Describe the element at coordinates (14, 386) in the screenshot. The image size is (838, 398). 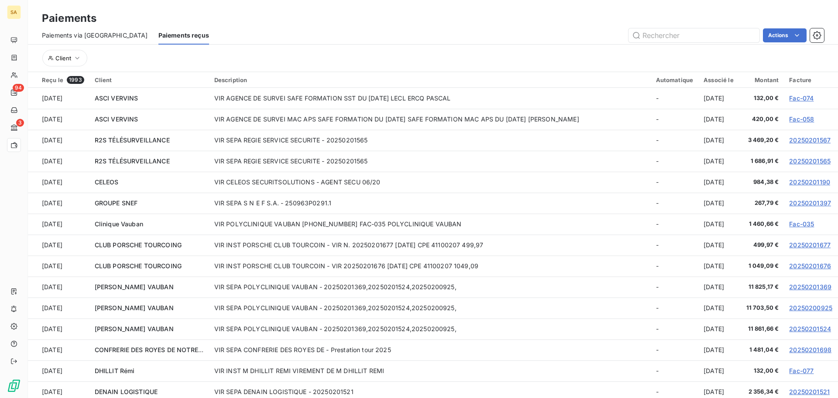
I see `img: Logo LeanPay` at that location.